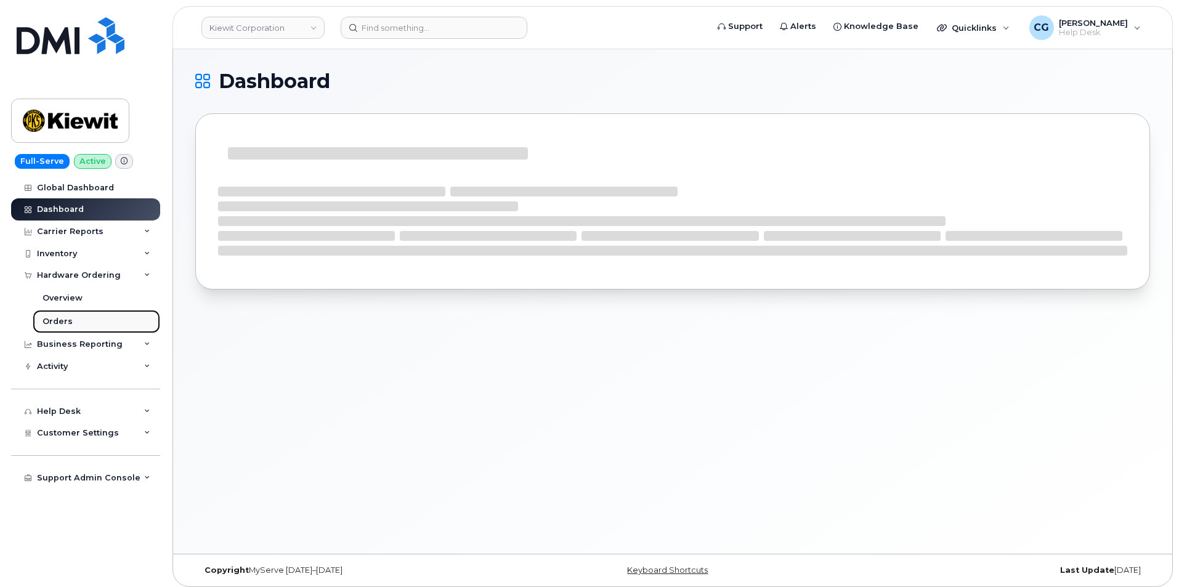 Image resolution: width=1179 pixels, height=587 pixels. What do you see at coordinates (1087, 570) in the screenshot?
I see `strong: Last Update` at bounding box center [1087, 570].